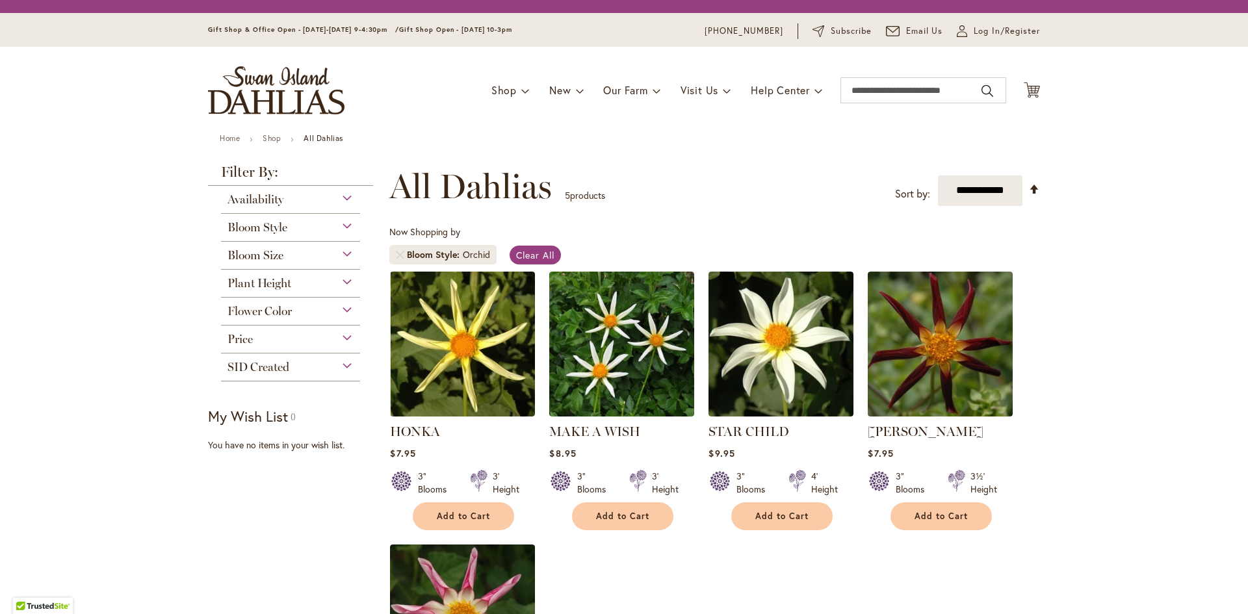 This screenshot has width=1248, height=614. Describe the element at coordinates (924, 31) in the screenshot. I see `span: Email Us` at that location.